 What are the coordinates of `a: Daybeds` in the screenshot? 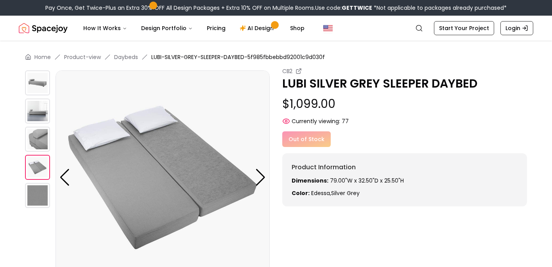 It's located at (126, 57).